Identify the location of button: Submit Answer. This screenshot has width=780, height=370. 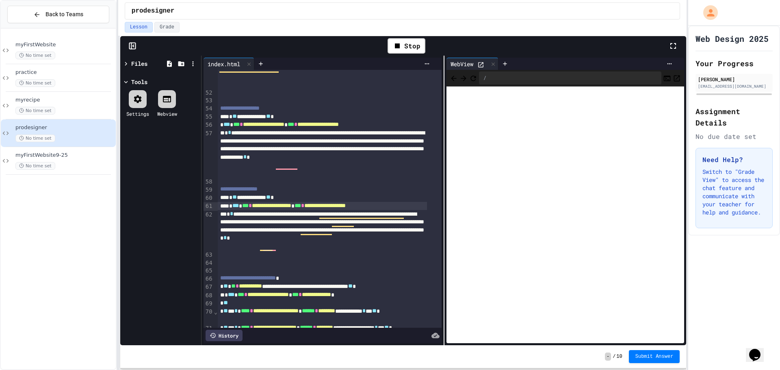
(654, 357).